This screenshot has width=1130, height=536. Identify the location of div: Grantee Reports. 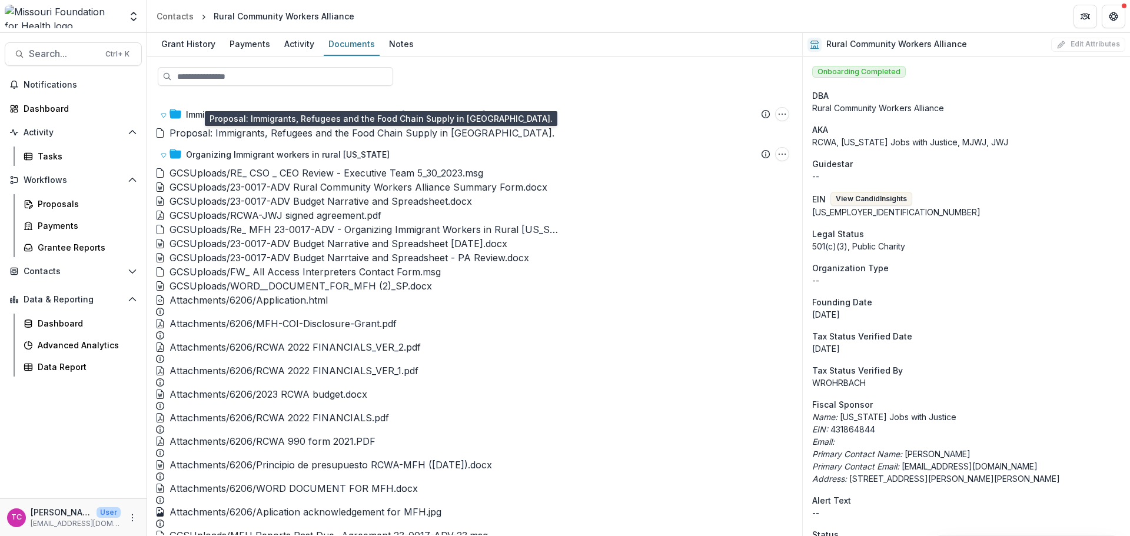
(85, 247).